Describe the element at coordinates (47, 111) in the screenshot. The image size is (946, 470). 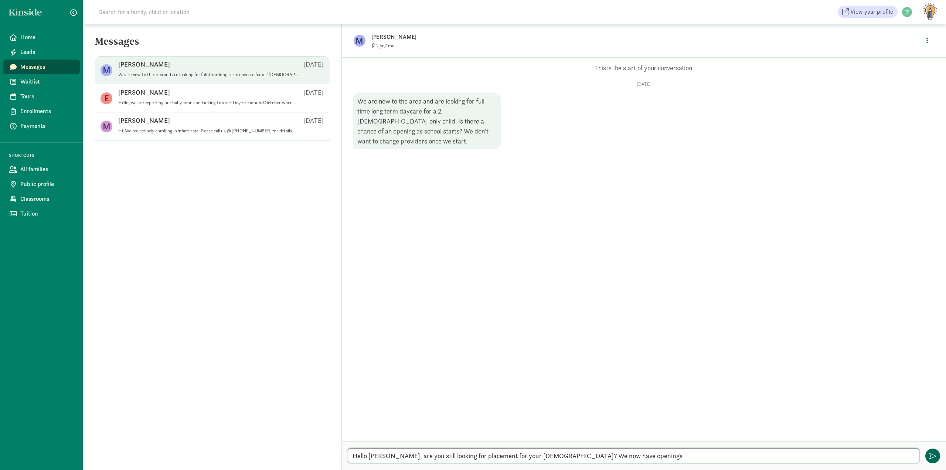
I see `span: Enrollments` at that location.